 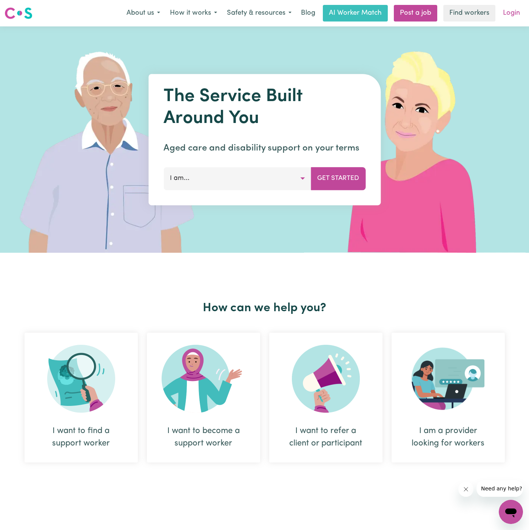 I want to click on button: Safety & resources, so click(x=259, y=13).